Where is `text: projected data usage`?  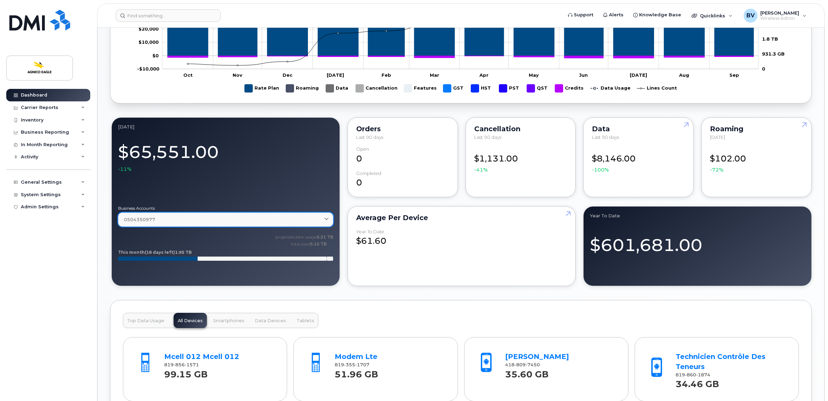
text: projected data usage is located at coordinates (304, 237).